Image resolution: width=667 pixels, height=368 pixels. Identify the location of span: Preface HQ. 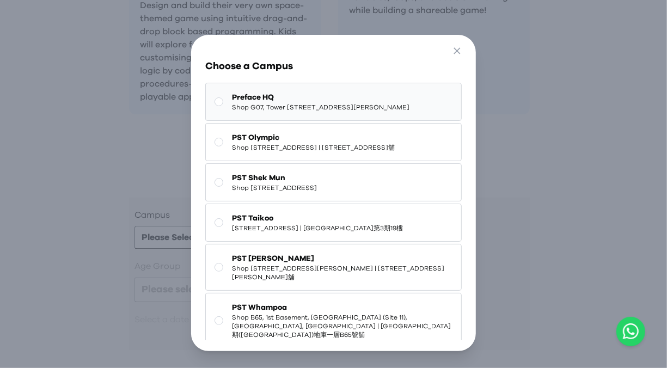
(321, 97).